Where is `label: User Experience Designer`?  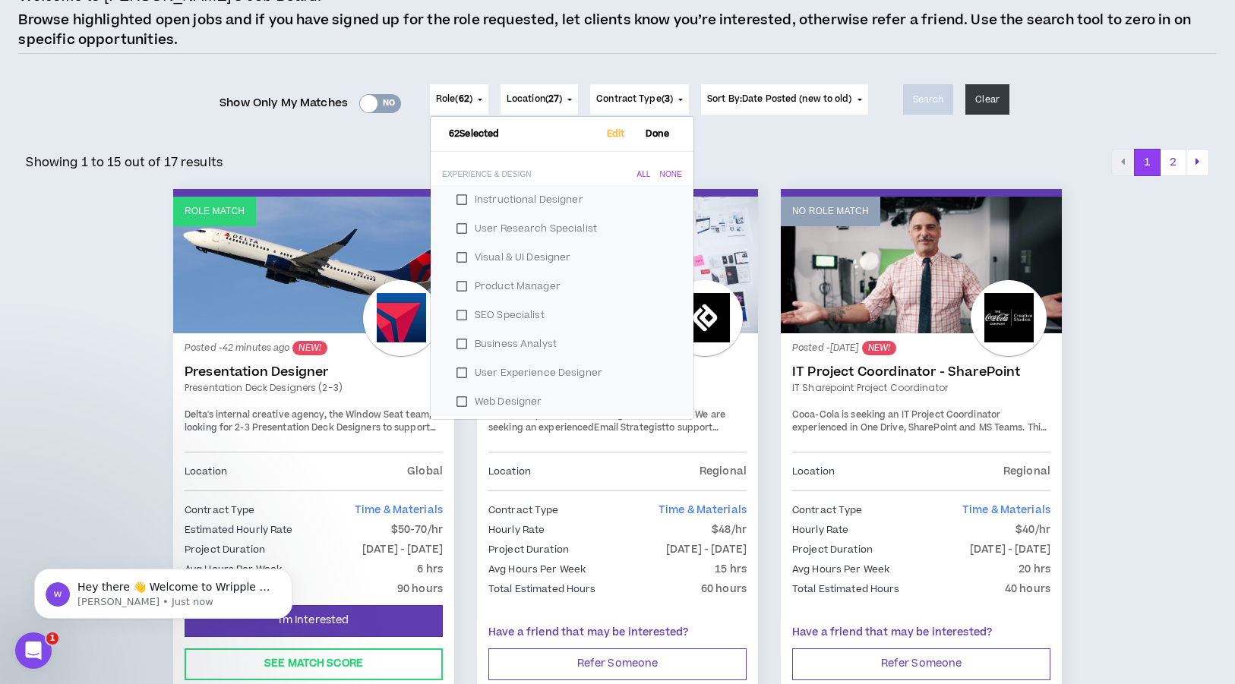
label: User Experience Designer is located at coordinates (562, 373).